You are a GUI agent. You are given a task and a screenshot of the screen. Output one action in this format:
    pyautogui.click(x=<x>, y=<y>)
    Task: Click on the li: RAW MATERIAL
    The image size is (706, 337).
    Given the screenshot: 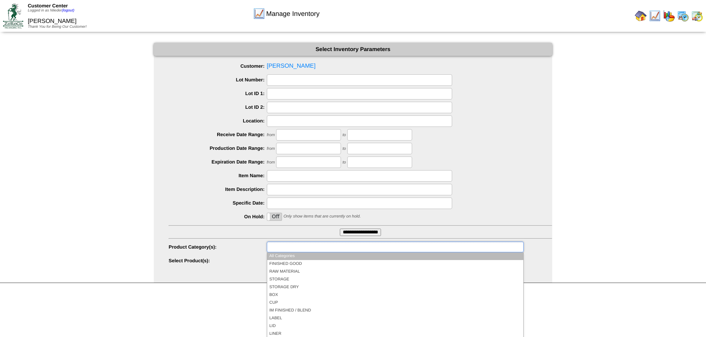 What is the action you would take?
    pyautogui.click(x=395, y=272)
    